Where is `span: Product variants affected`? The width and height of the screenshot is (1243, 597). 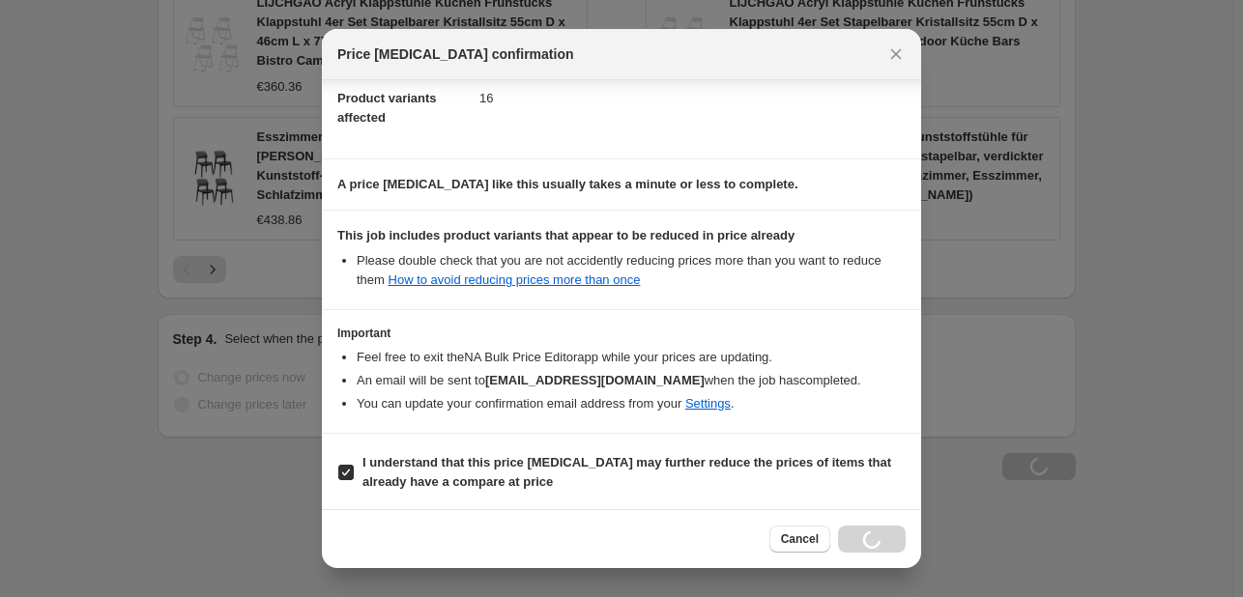
span: Product variants affected is located at coordinates (386, 107).